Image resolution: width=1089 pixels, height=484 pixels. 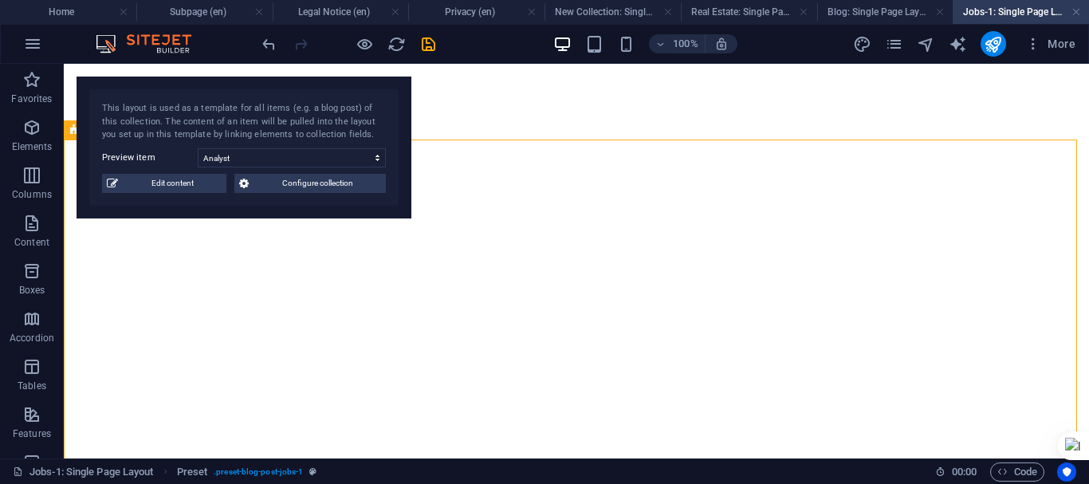 What do you see at coordinates (150, 158) in the screenshot?
I see `label: Preview item` at bounding box center [150, 158].